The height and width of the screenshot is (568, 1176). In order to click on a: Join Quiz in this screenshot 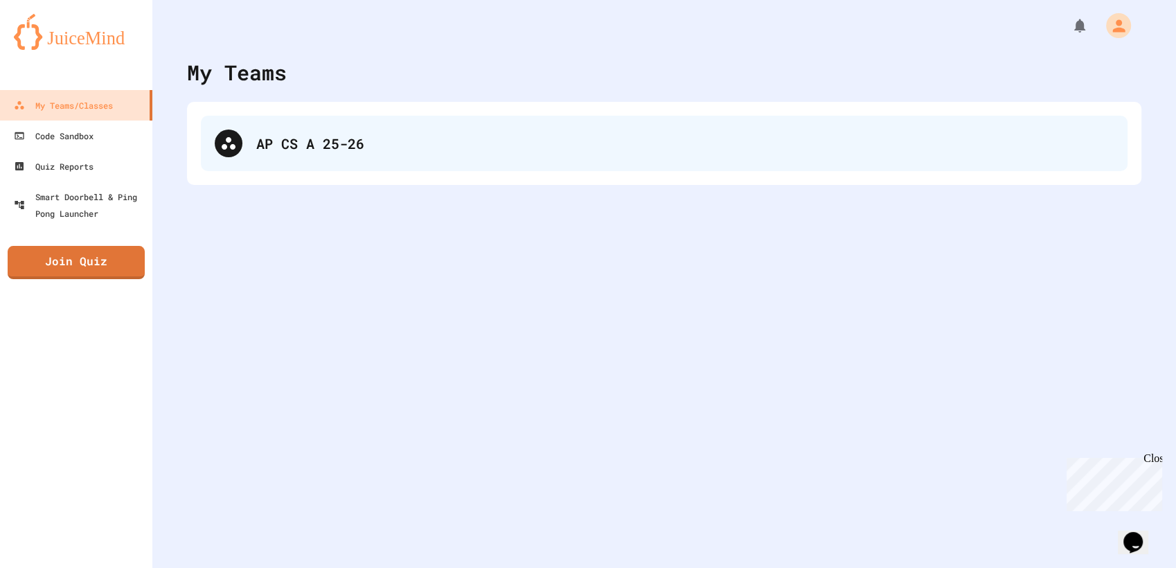, I will do `click(76, 263)`.